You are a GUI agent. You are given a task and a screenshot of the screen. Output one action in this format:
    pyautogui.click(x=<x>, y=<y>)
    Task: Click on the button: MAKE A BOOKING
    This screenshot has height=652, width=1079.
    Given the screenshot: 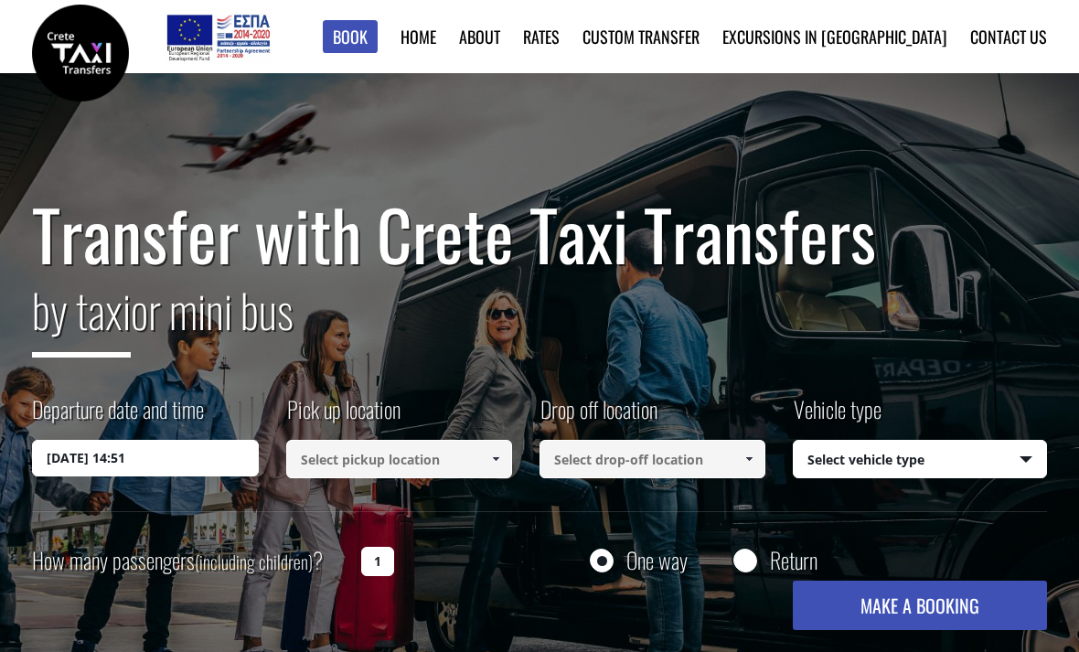 What is the action you would take?
    pyautogui.click(x=919, y=605)
    